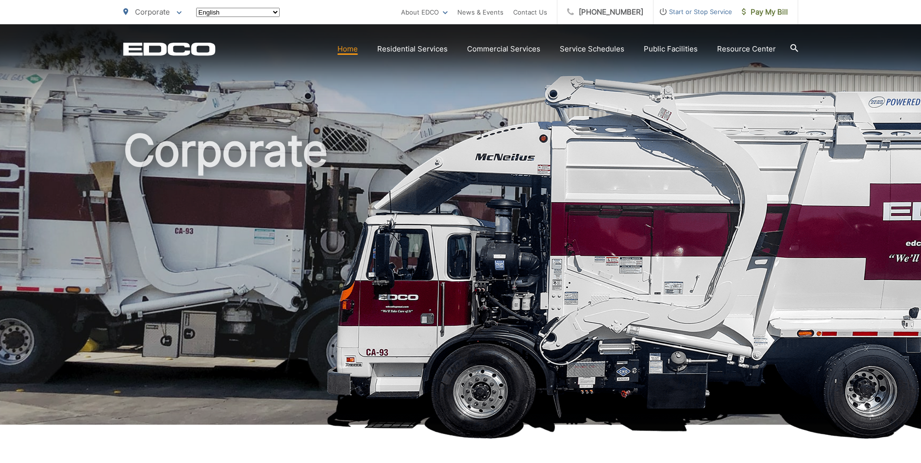 This screenshot has width=921, height=463. What do you see at coordinates (412, 49) in the screenshot?
I see `a: Residential Services` at bounding box center [412, 49].